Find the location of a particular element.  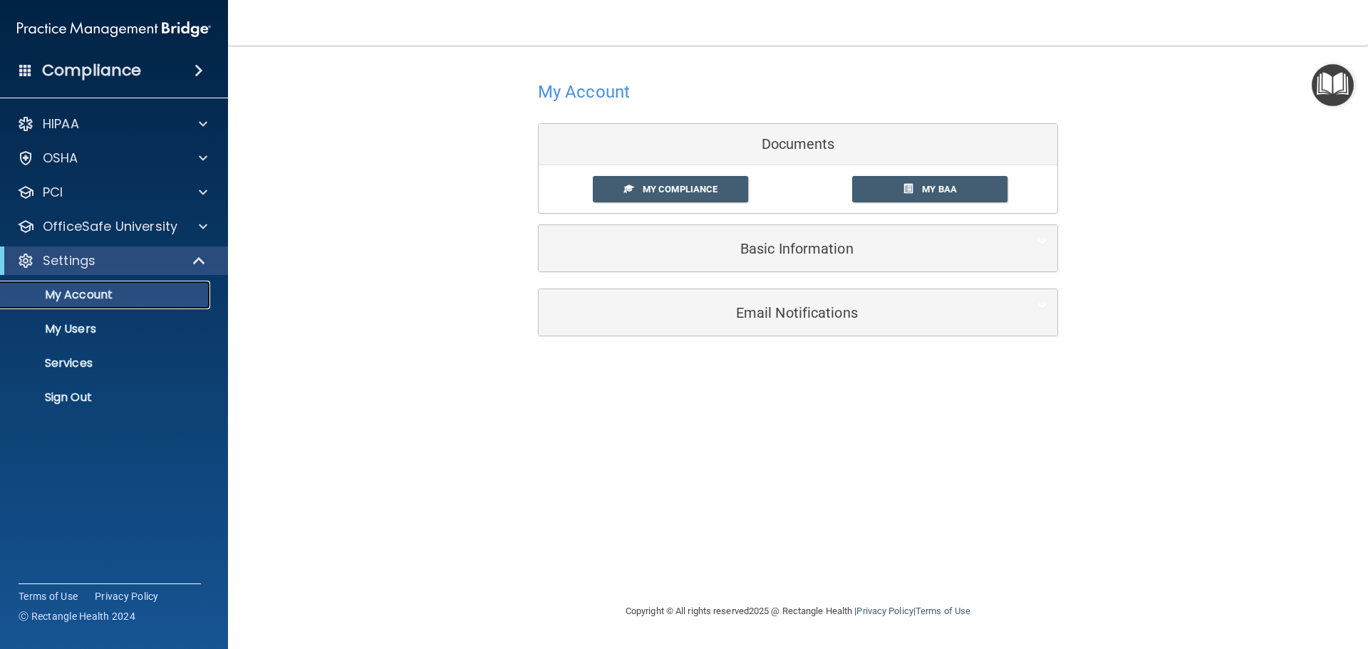

a: OSHA is located at coordinates (112, 158).